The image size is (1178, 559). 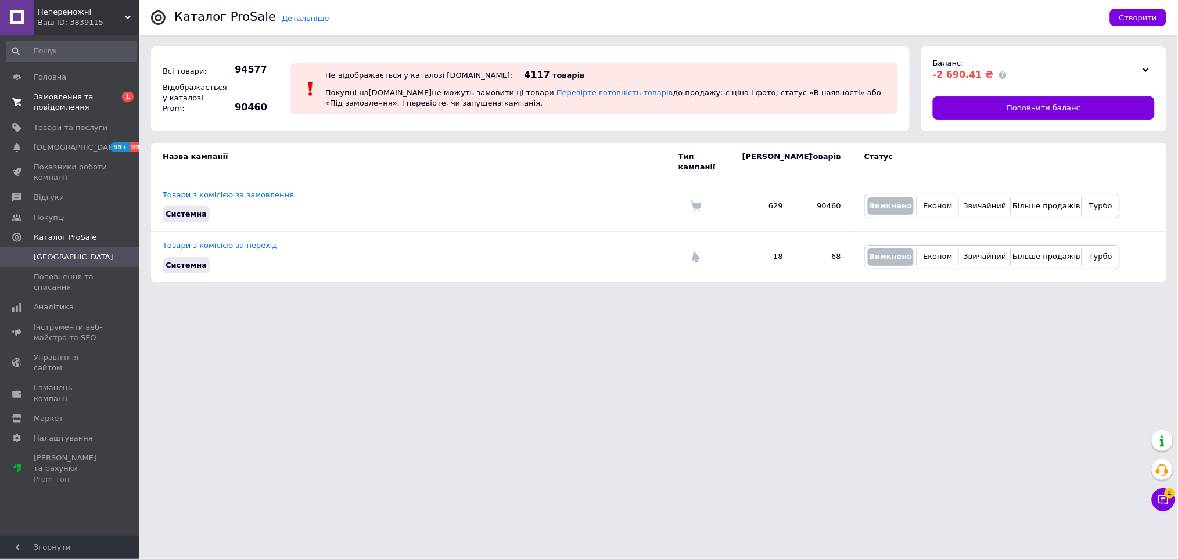 What do you see at coordinates (70, 282) in the screenshot?
I see `span: Поповнення та списання` at bounding box center [70, 282].